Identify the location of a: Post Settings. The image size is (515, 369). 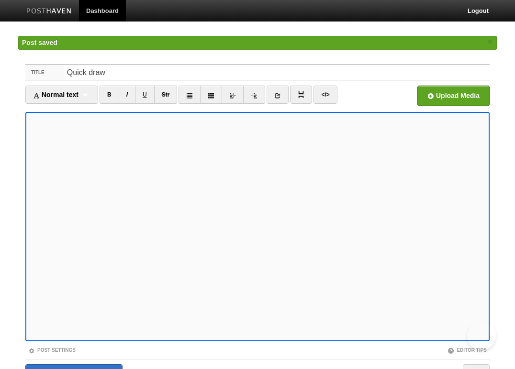
(52, 350).